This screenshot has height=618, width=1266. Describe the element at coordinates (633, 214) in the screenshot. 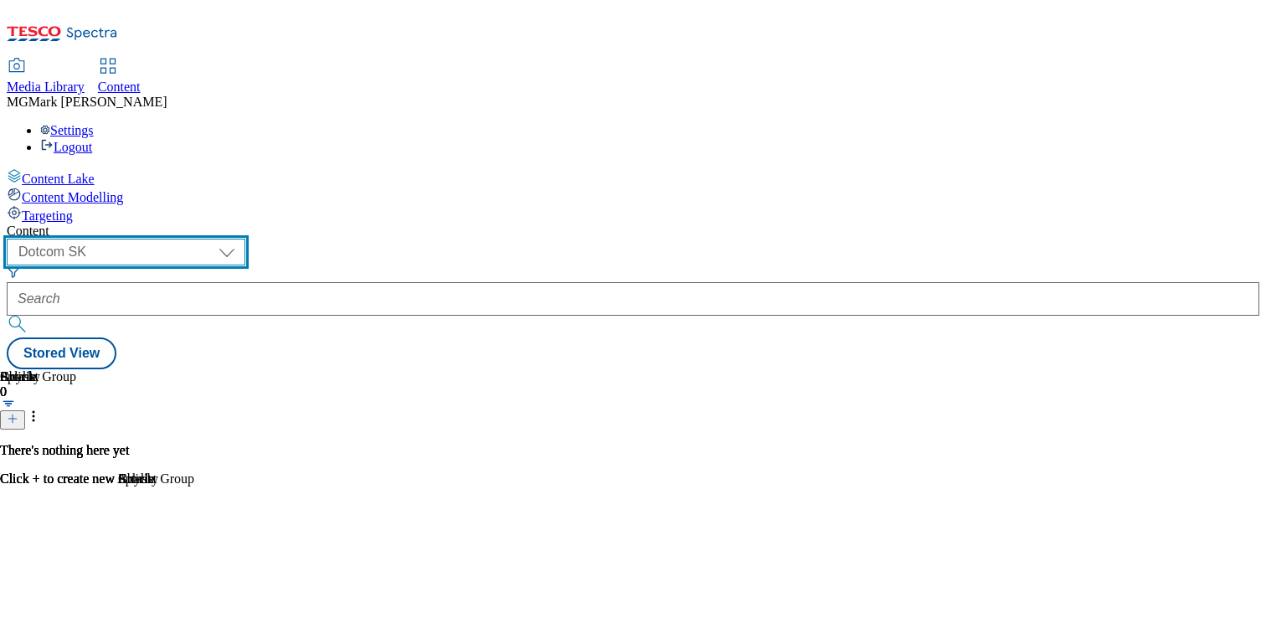

I see `a: Targeting` at that location.